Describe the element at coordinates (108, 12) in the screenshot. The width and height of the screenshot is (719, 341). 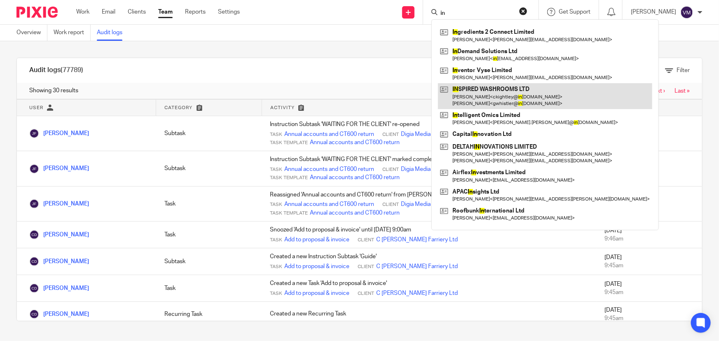
I see `a: Email` at that location.